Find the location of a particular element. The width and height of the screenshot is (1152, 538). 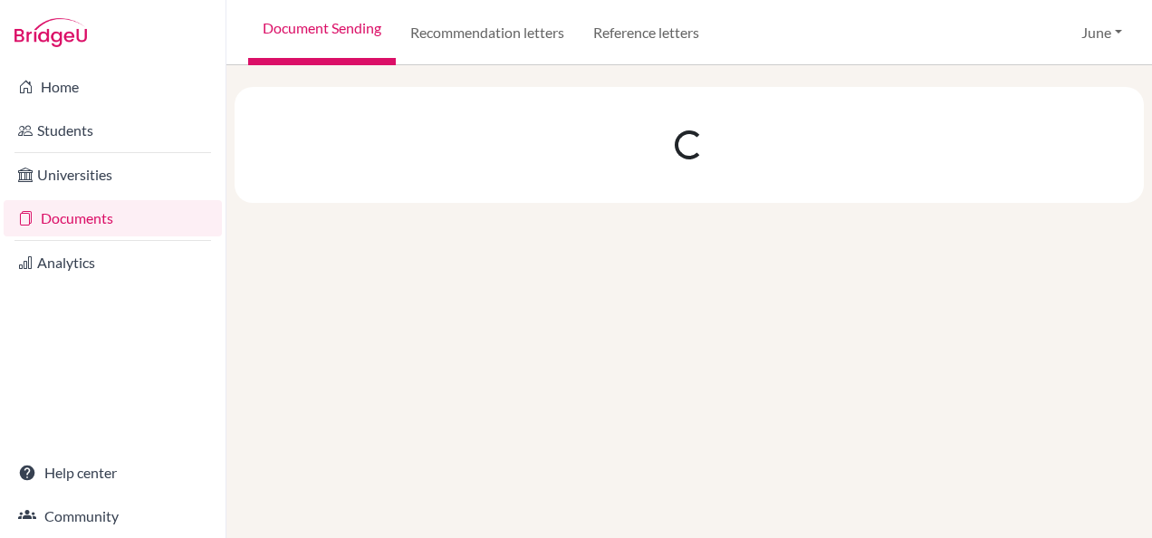

button: June is located at coordinates (1101, 33).